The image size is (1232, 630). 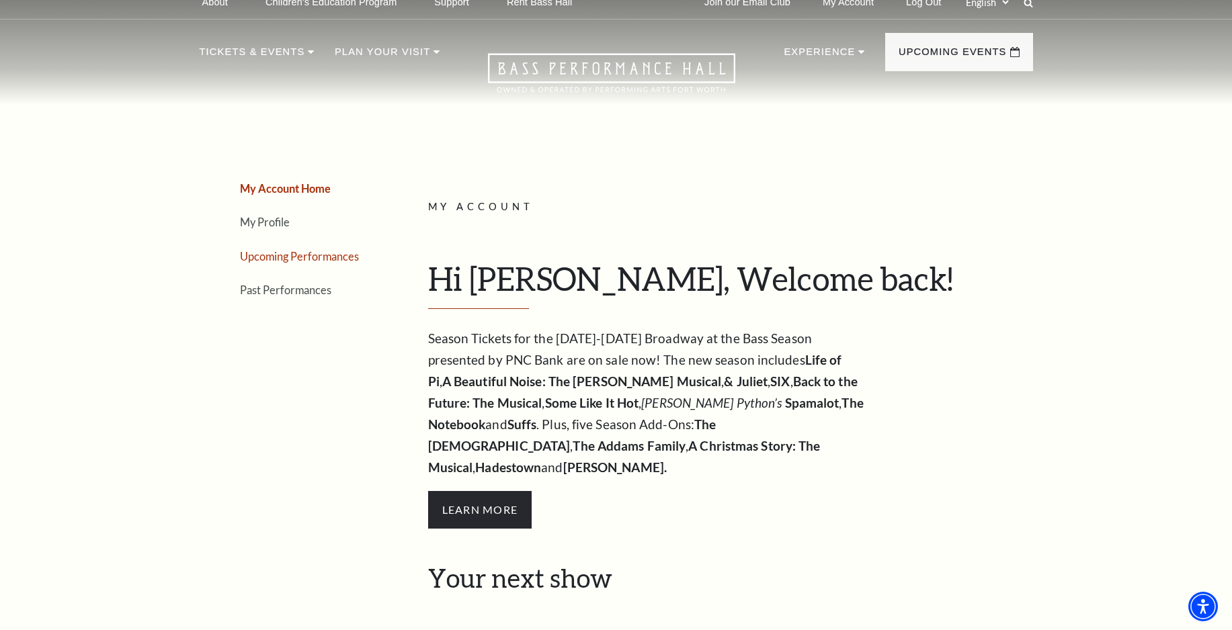 I want to click on strong: SIX, so click(x=780, y=381).